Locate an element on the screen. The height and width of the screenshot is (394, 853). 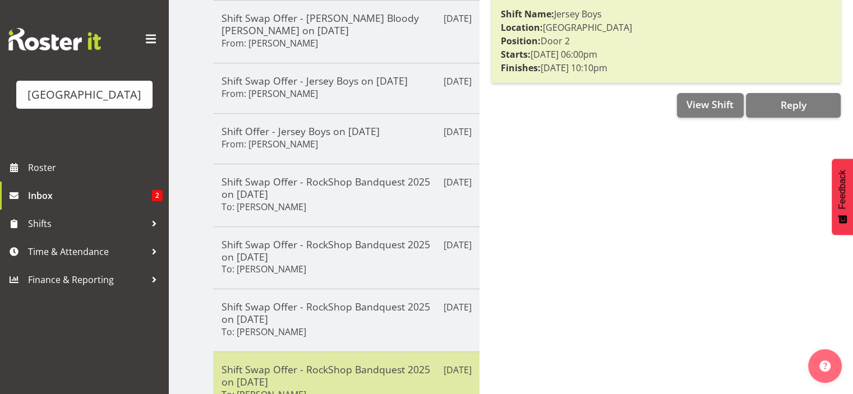
button: View Shift is located at coordinates (710, 105).